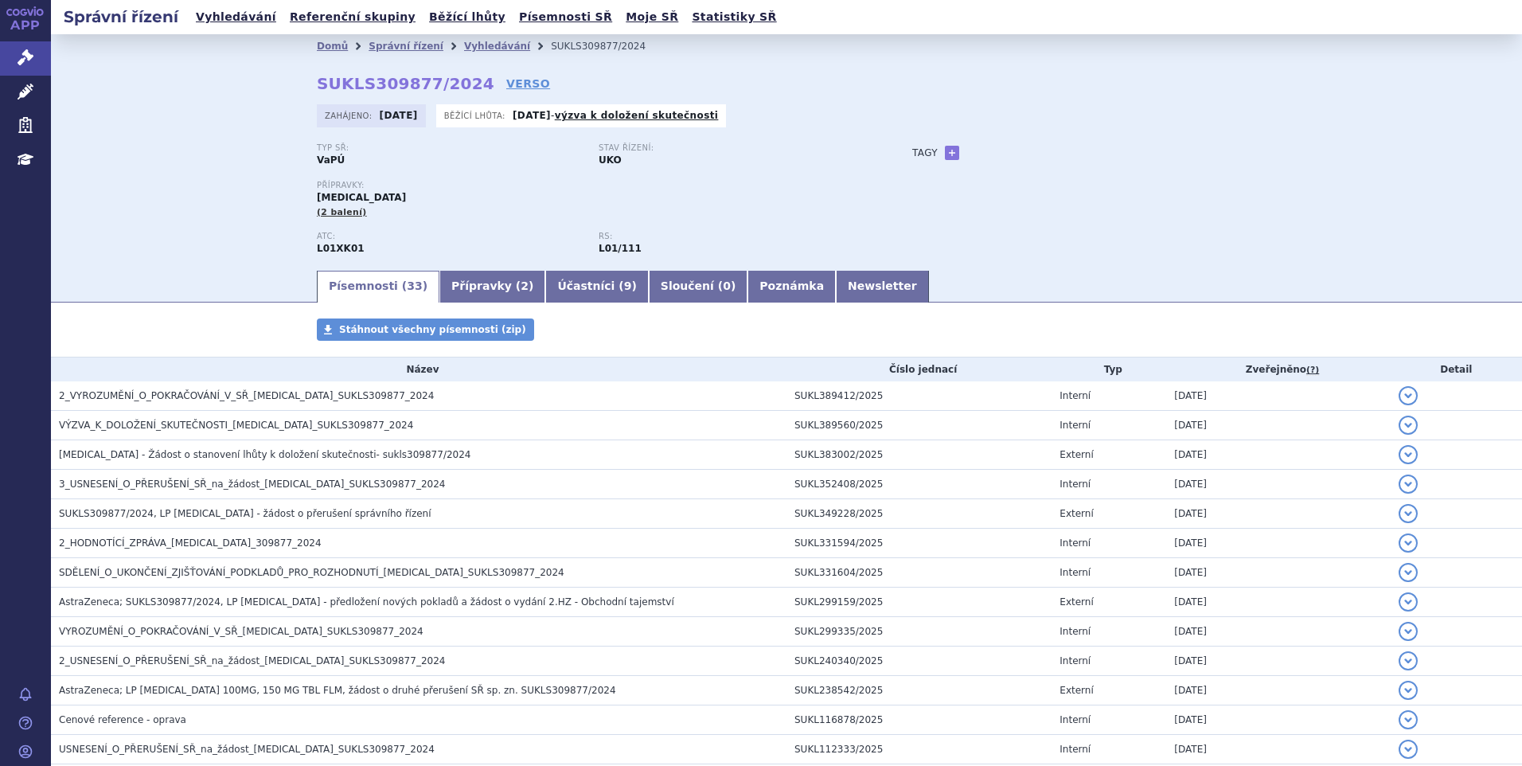 This screenshot has height=766, width=1522. What do you see at coordinates (252, 661) in the screenshot?
I see `span: 2_USNESENÍ_O_PŘERUŠENÍ_SŘ_na_žádost_LYNPARZA_SUKLS309877_2024` at bounding box center [252, 661].